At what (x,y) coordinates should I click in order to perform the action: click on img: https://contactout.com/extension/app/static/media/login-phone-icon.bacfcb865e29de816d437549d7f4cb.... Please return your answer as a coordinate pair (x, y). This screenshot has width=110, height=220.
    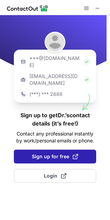
    Looking at the image, I should click on (23, 94).